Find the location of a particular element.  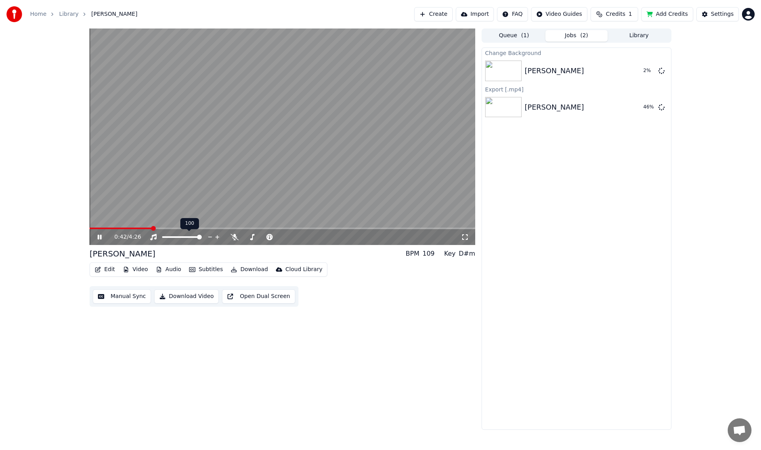

button: Queue is located at coordinates (514, 36).